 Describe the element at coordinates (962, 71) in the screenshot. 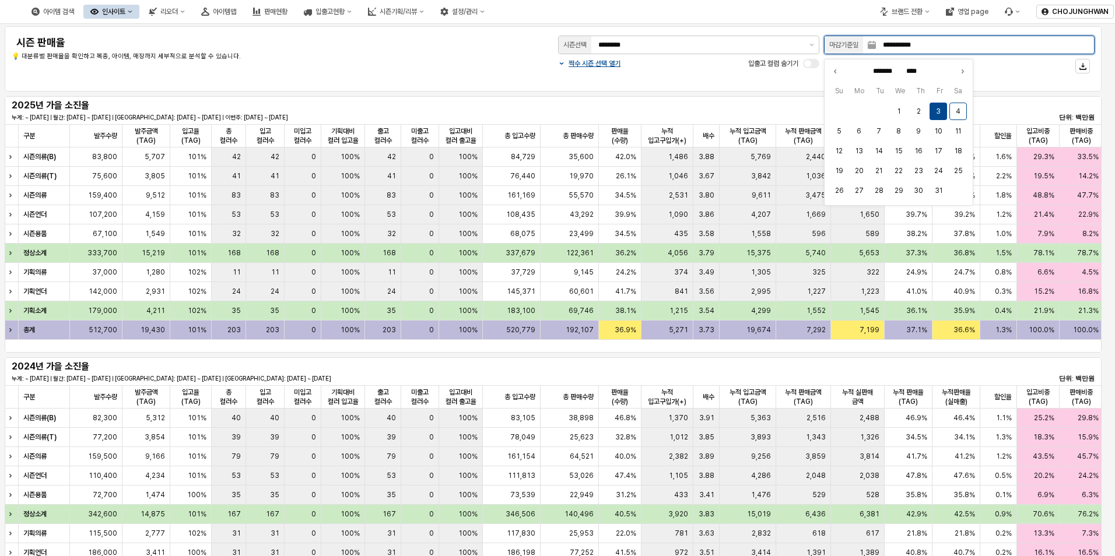

I see `button: Next month` at that location.